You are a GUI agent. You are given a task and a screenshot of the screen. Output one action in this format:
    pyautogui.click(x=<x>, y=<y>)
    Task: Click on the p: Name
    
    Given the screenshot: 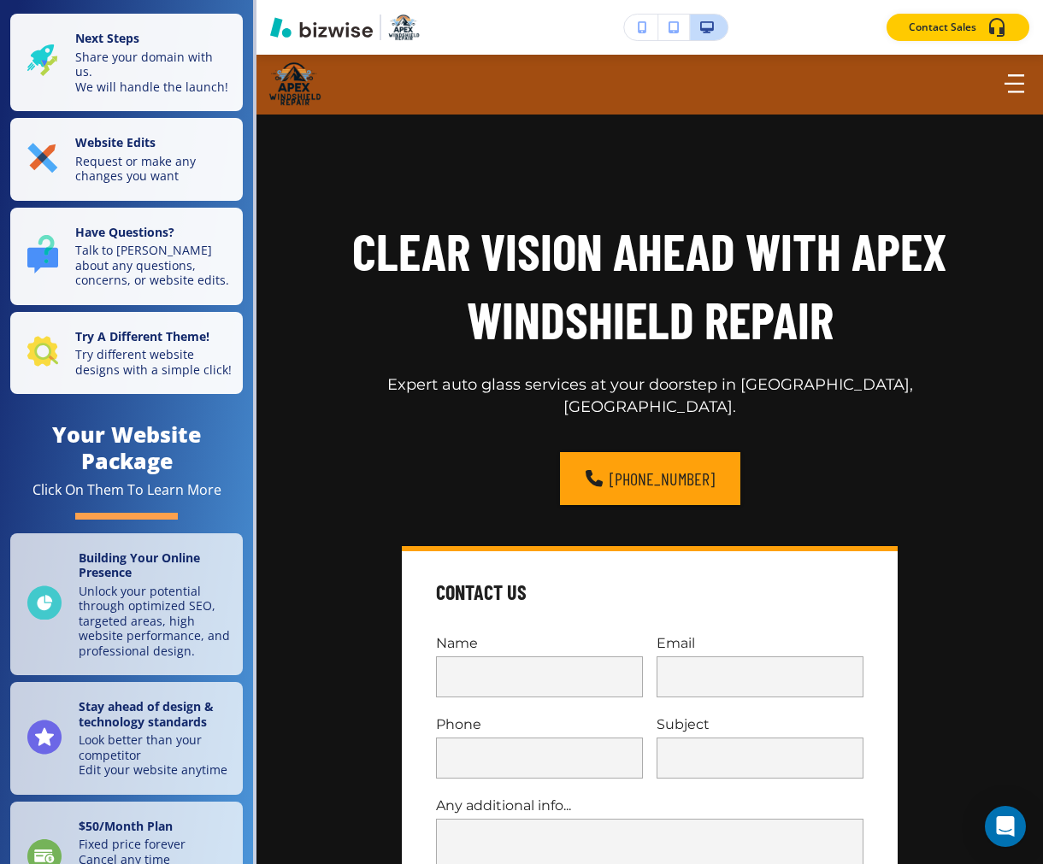 What is the action you would take?
    pyautogui.click(x=539, y=643)
    